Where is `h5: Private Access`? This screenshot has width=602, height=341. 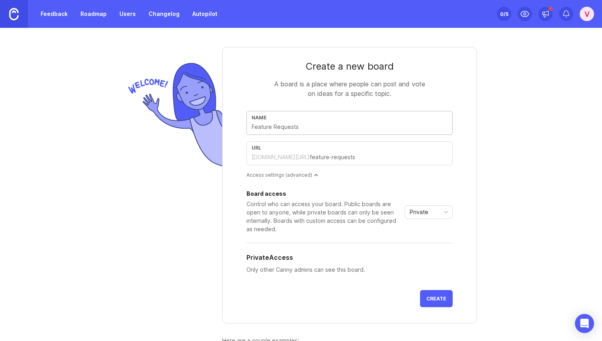 h5: Private Access is located at coordinates (269, 258).